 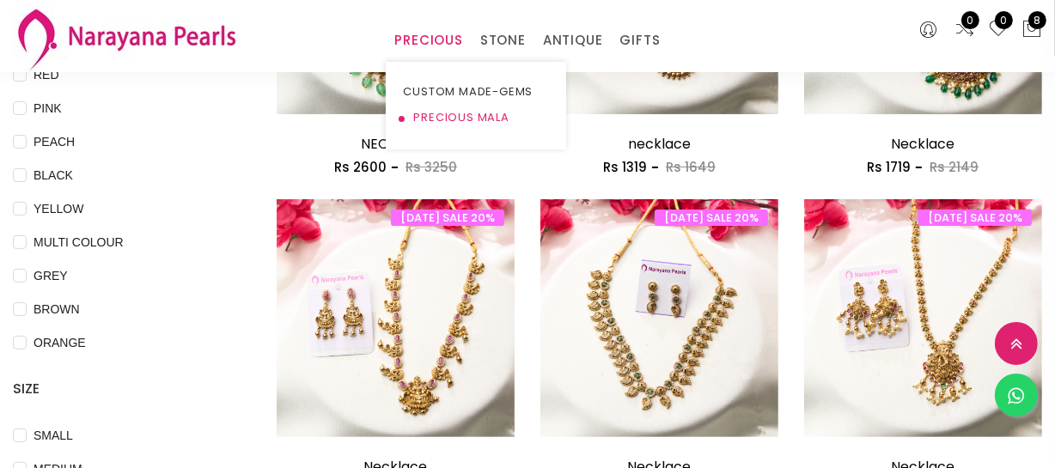 What do you see at coordinates (888, 167) in the screenshot?
I see `span: Rs 1719` at bounding box center [888, 167].